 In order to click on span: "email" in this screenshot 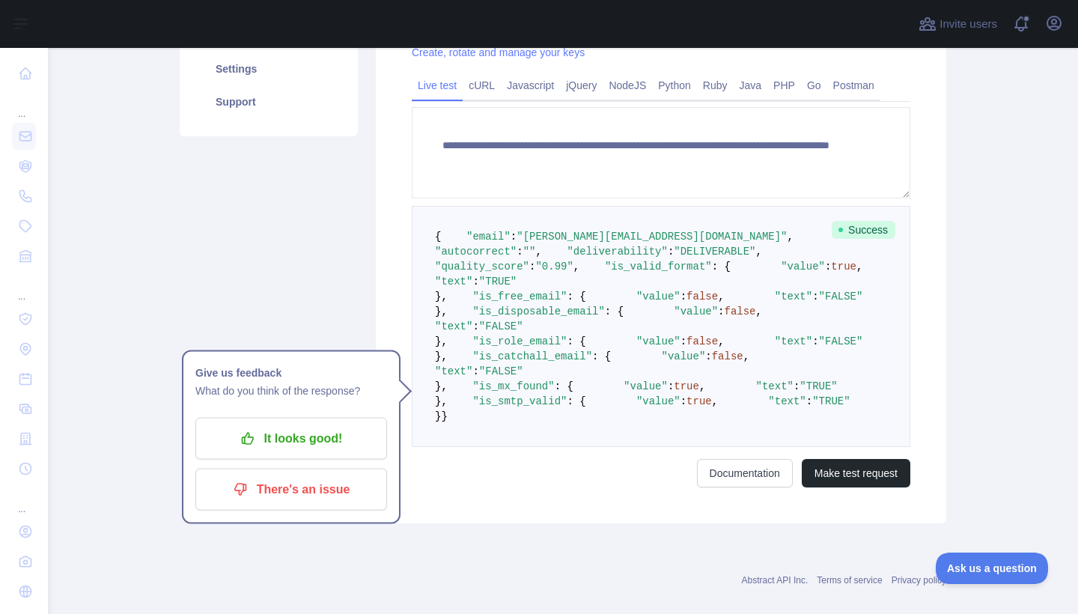, I will do `click(488, 237)`.